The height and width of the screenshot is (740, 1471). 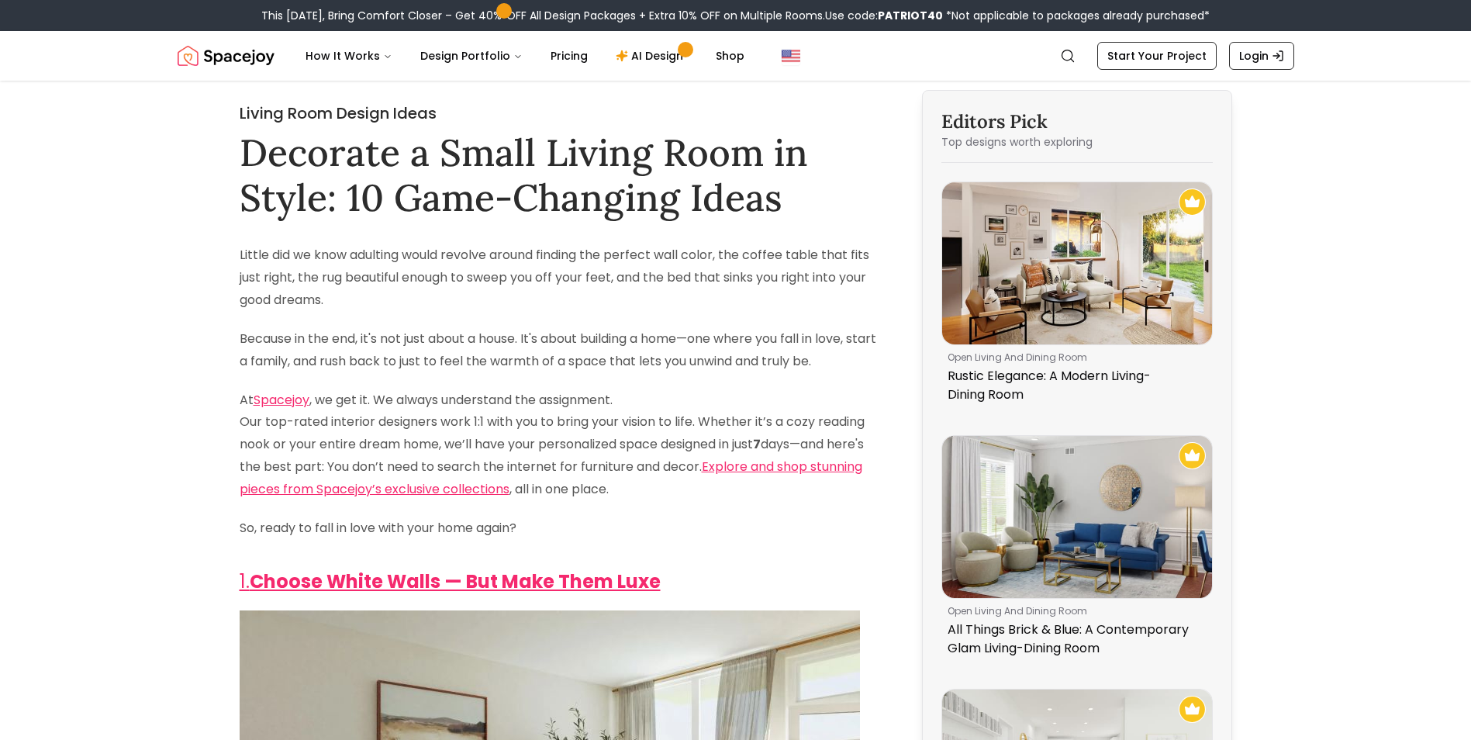 What do you see at coordinates (791, 56) in the screenshot?
I see `img: United States` at bounding box center [791, 56].